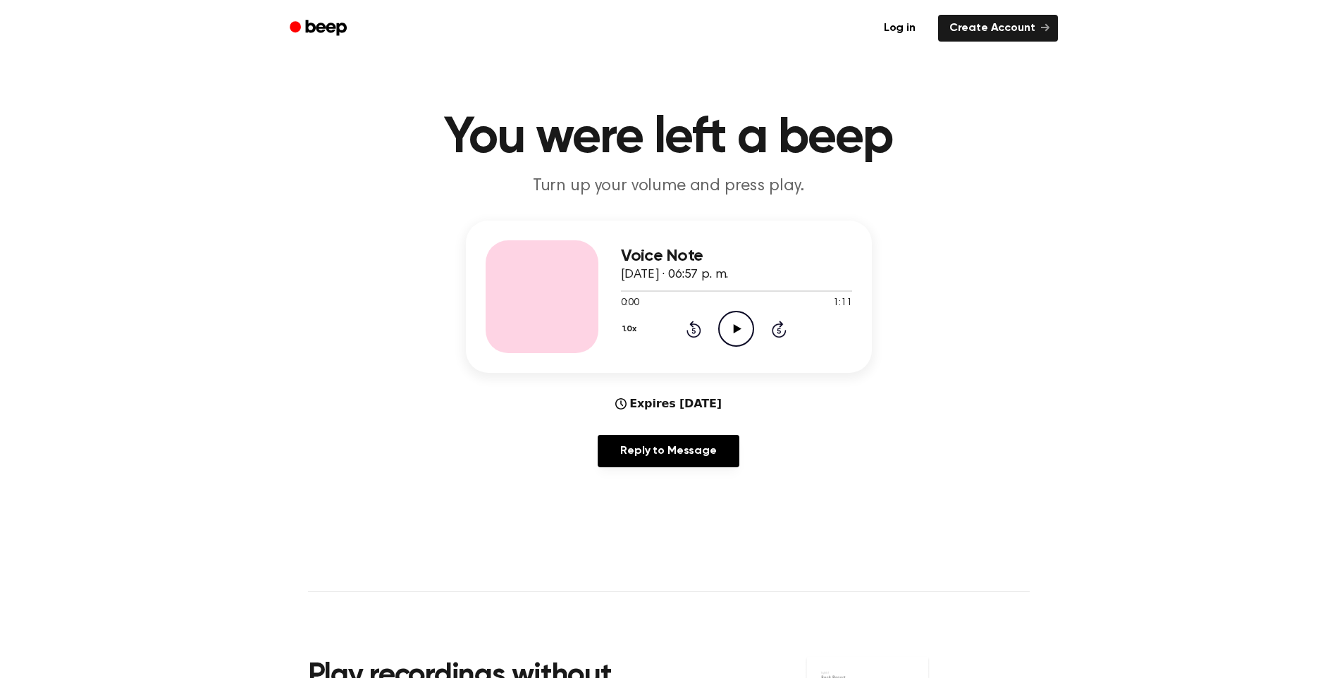 This screenshot has height=678, width=1337. I want to click on a: Create Account, so click(998, 28).